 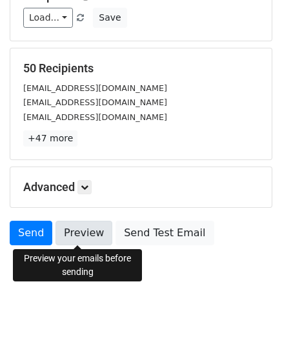 I want to click on a: Send, so click(x=31, y=233).